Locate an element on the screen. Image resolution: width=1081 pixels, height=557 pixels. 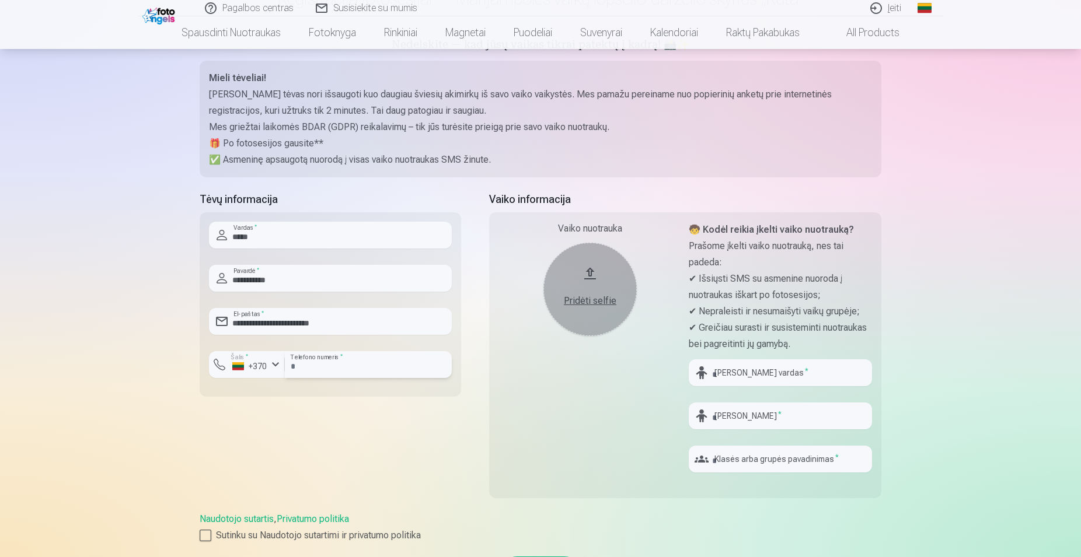
div: +370 is located at coordinates (250, 366).